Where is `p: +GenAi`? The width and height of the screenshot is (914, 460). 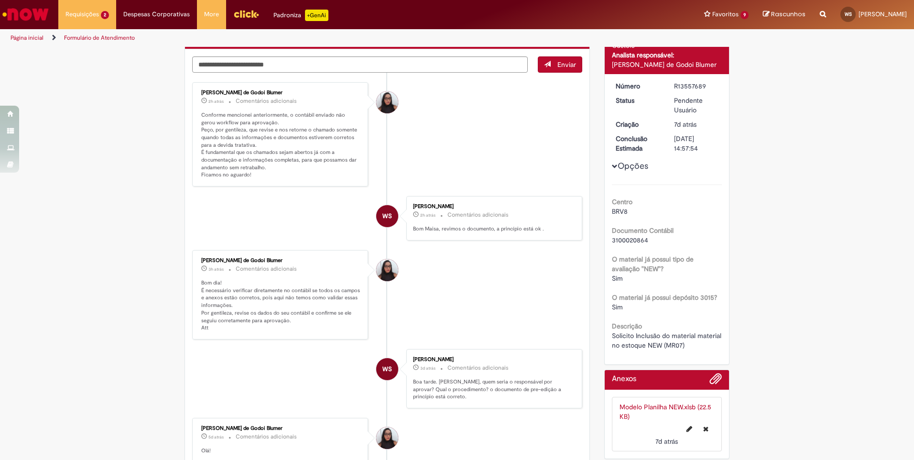
p: +GenAi is located at coordinates (316, 15).